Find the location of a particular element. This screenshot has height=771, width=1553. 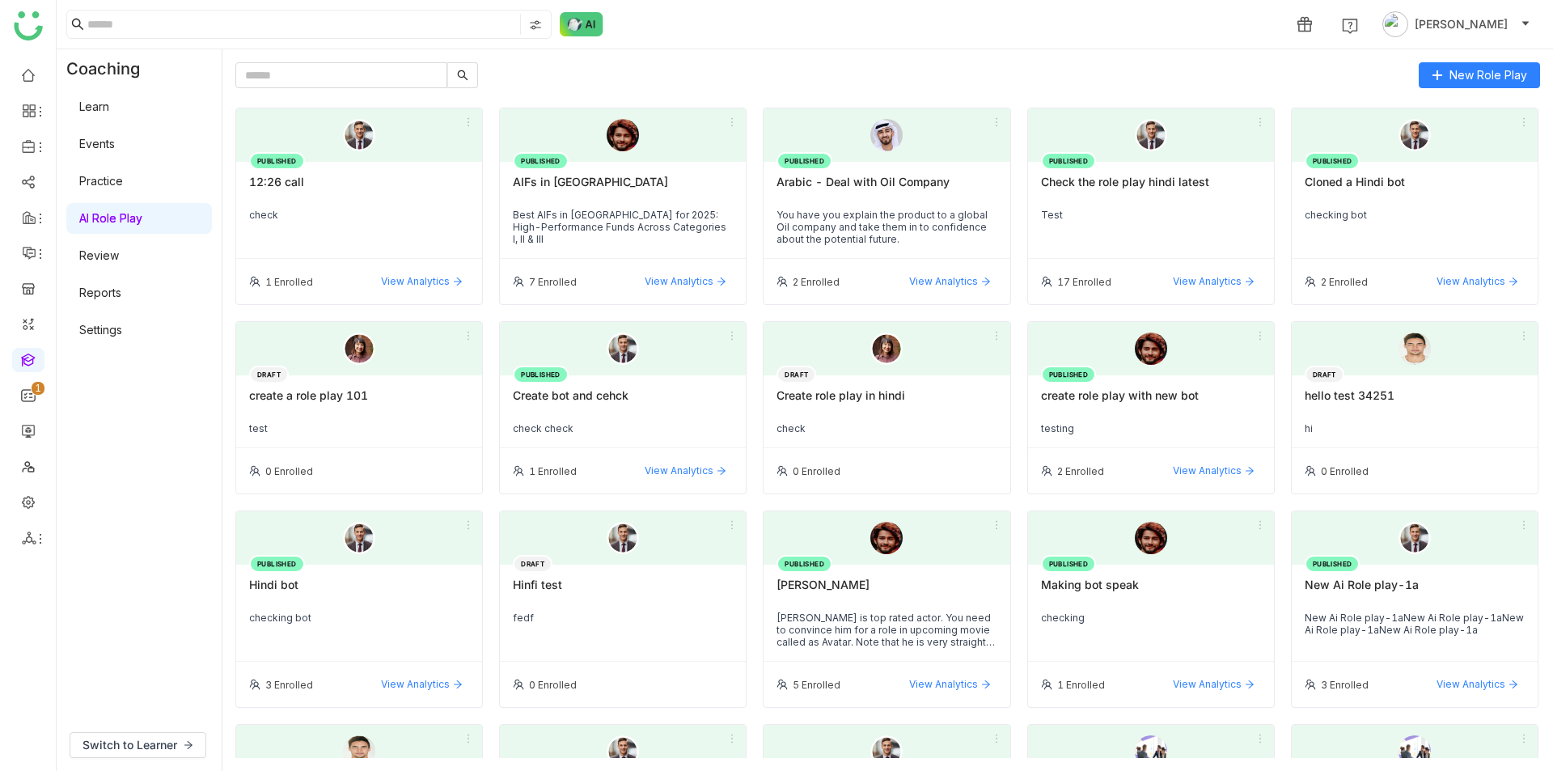

img: logo is located at coordinates (28, 26).